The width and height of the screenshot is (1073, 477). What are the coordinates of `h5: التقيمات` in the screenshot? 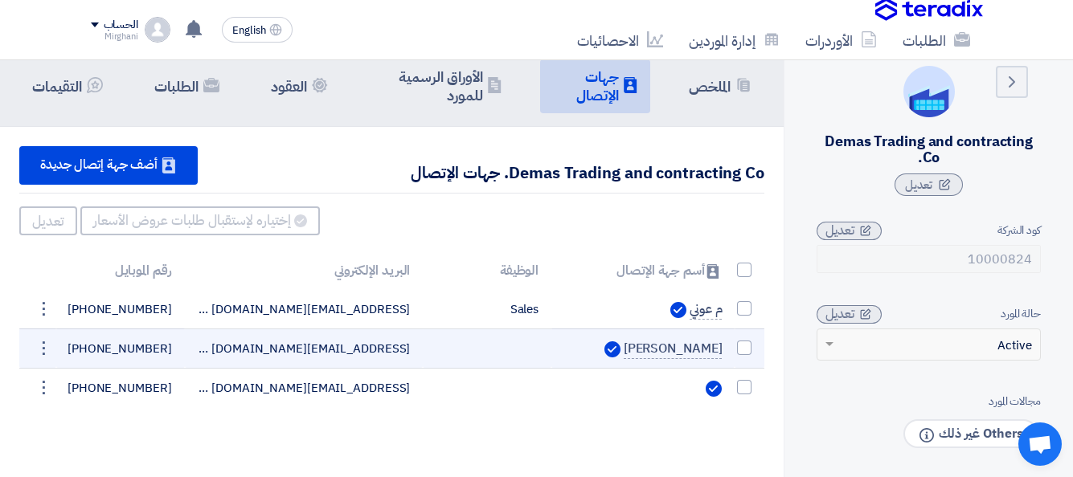 It's located at (57, 86).